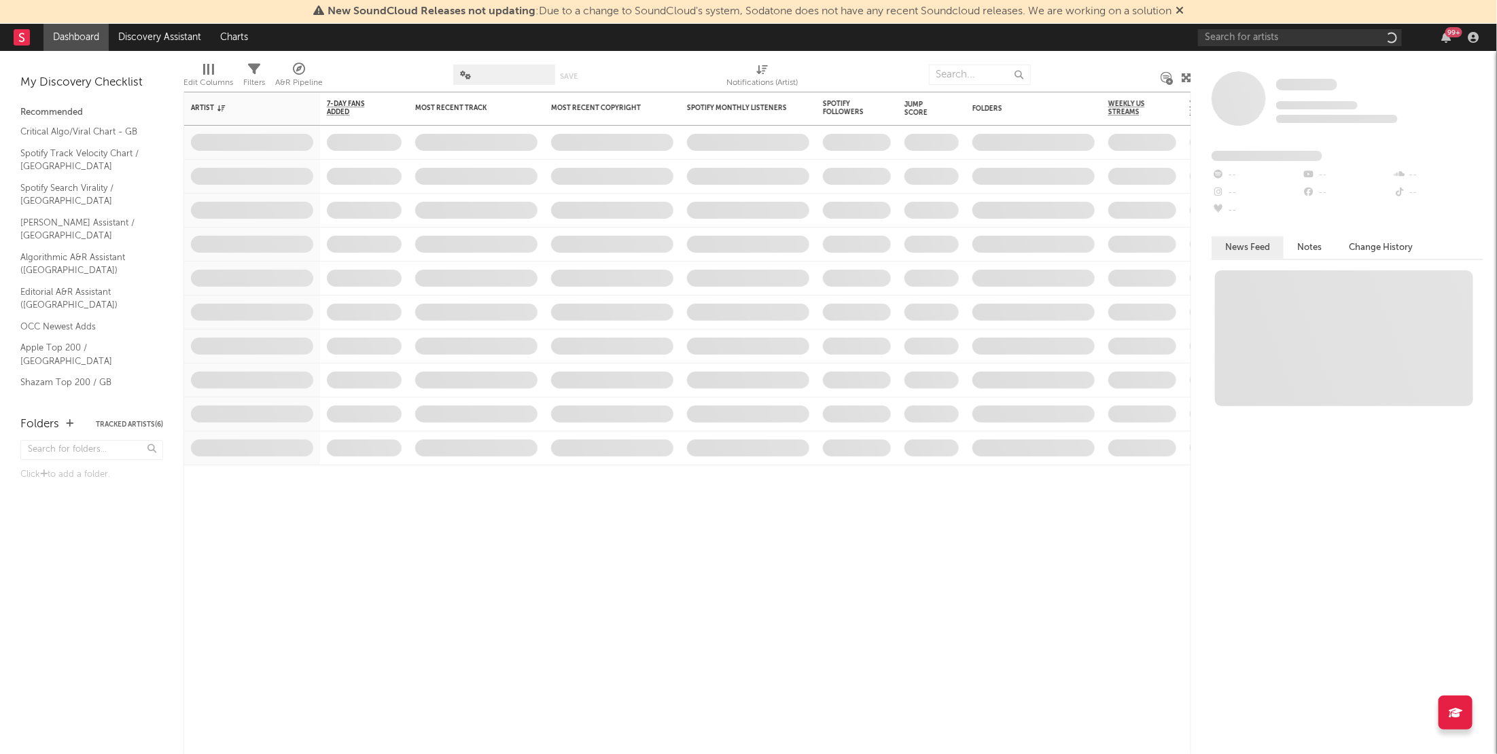  I want to click on span: Fans Added by Platform, so click(1266, 156).